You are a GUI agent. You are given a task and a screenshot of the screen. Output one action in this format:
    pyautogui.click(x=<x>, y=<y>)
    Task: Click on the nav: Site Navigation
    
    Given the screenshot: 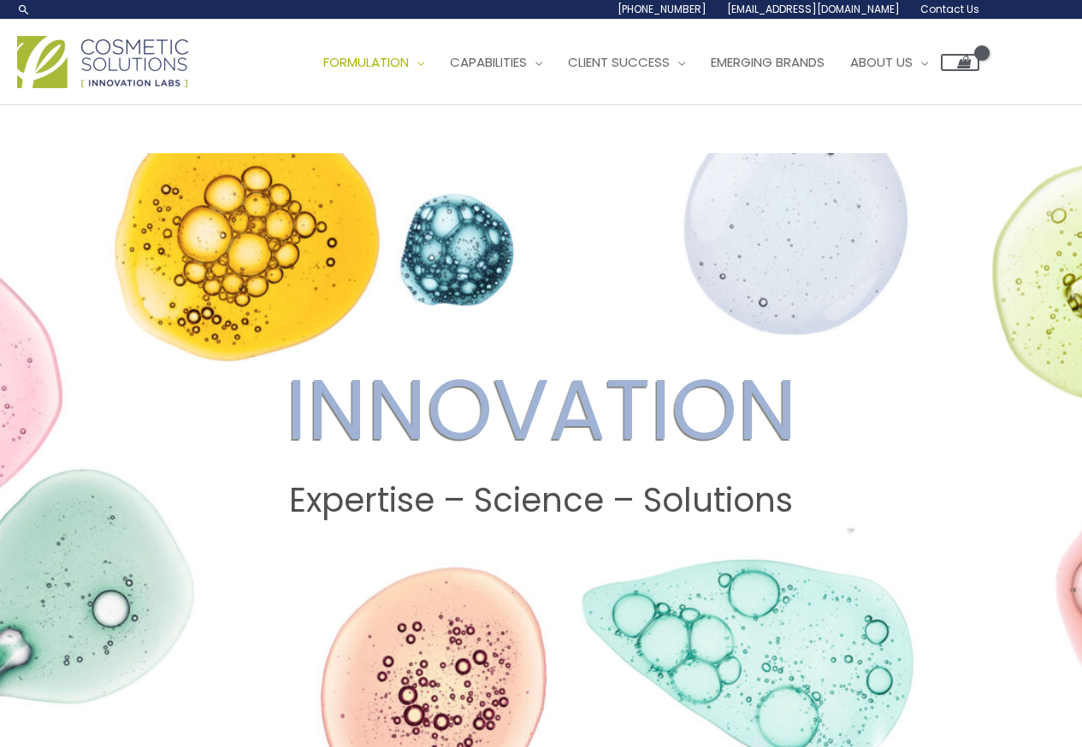 What is the action you would take?
    pyautogui.click(x=638, y=62)
    